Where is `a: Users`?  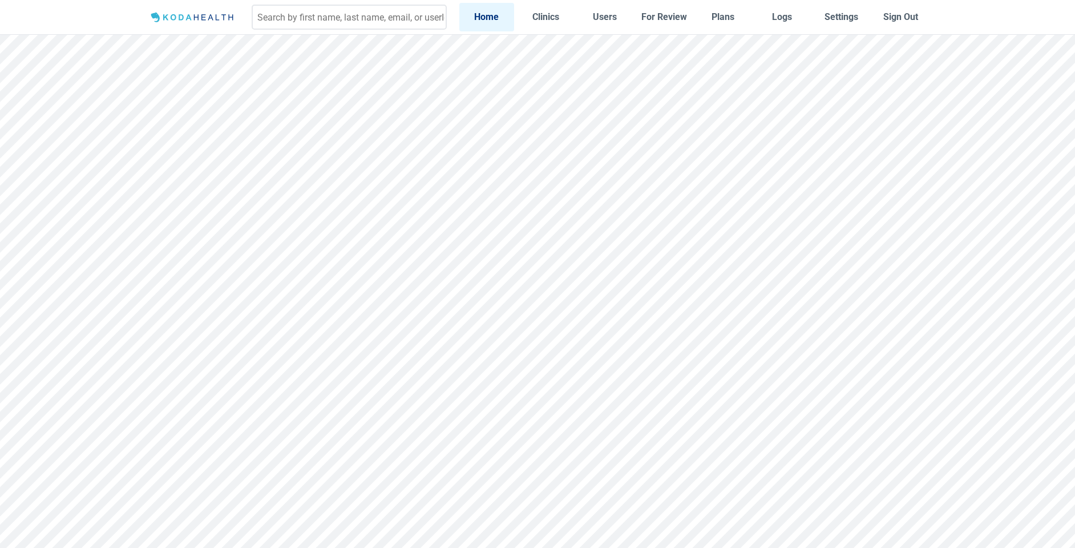 a: Users is located at coordinates (605, 17).